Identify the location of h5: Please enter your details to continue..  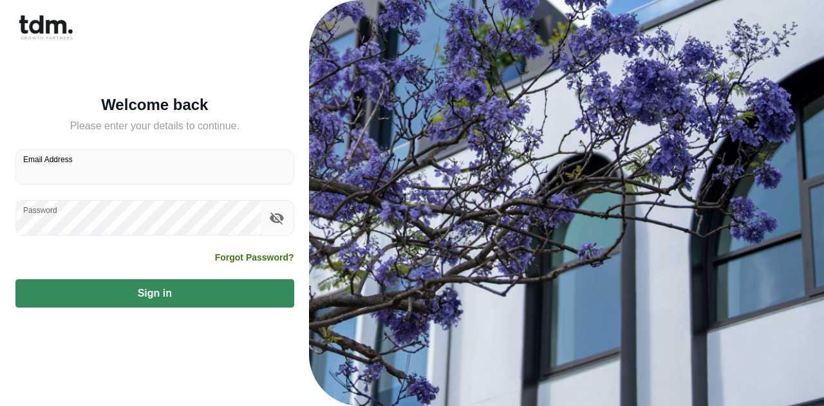
(155, 126).